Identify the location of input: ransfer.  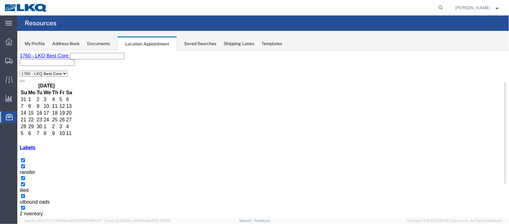
(6, 116).